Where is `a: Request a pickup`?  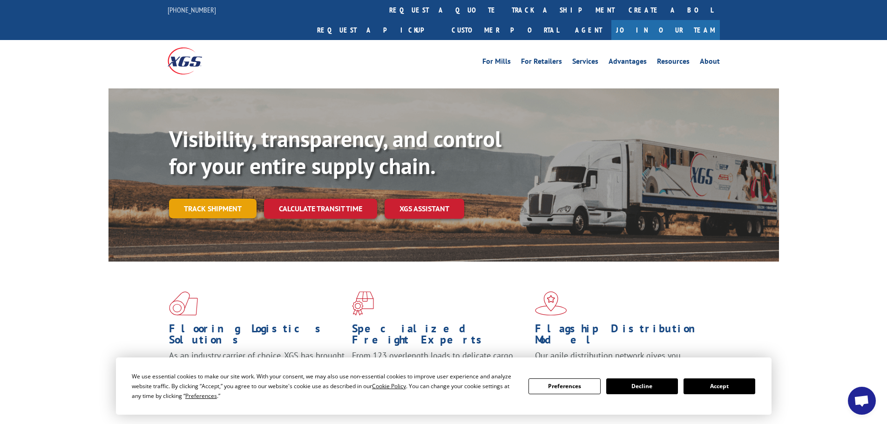
a: Request a pickup is located at coordinates (377, 30).